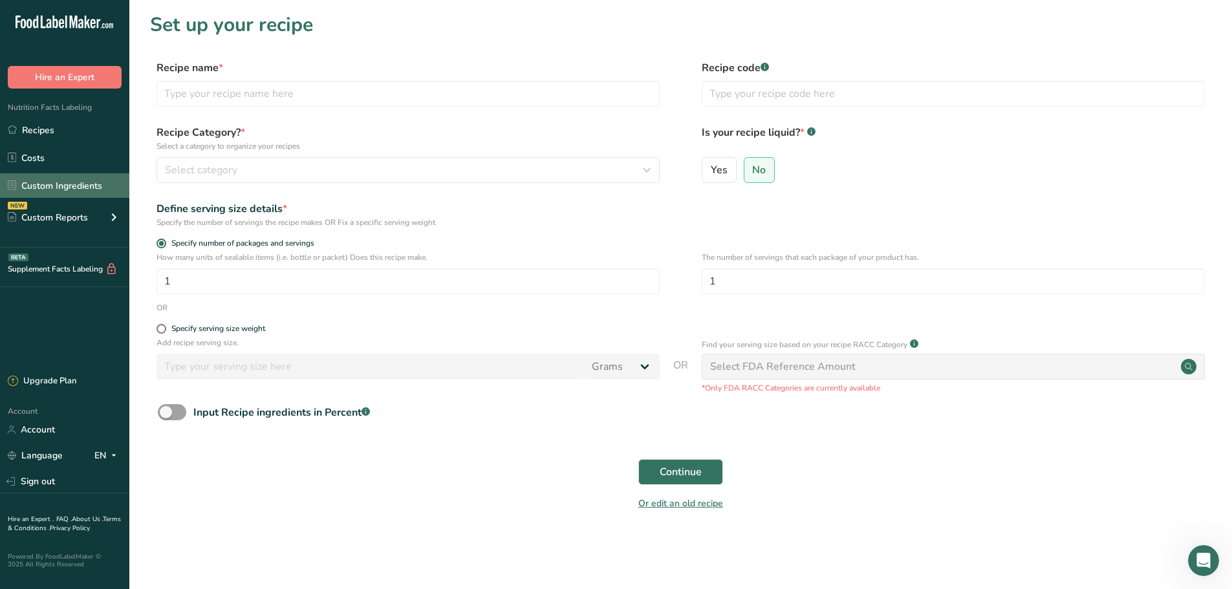 The width and height of the screenshot is (1232, 589). What do you see at coordinates (408, 343) in the screenshot?
I see `p: Add recipe serving size.` at bounding box center [408, 343].